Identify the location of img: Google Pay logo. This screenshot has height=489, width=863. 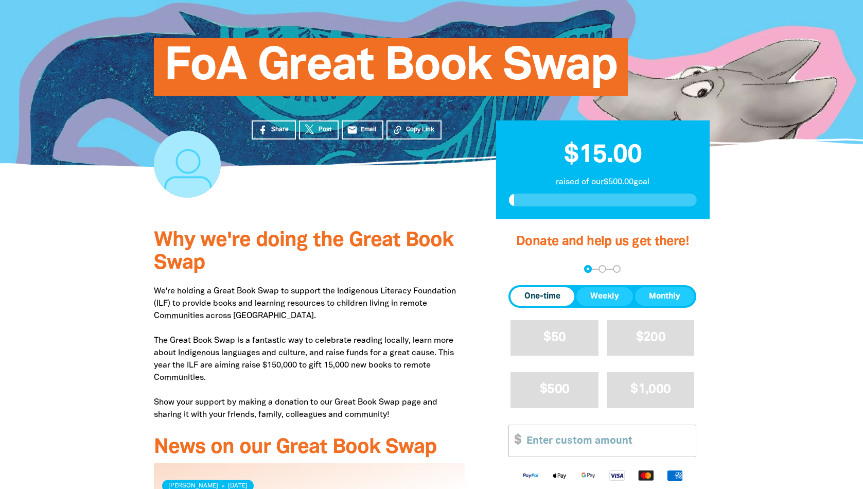
(588, 475).